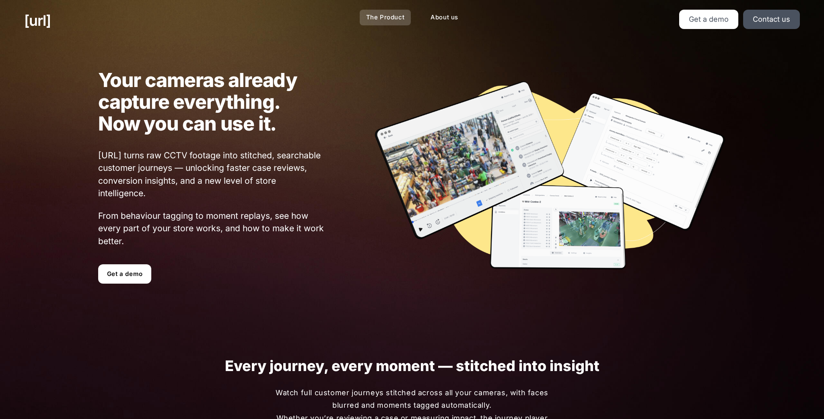  Describe the element at coordinates (212, 228) in the screenshot. I see `span: From behaviour tagging to moment replays, see how every part of your store works, and how to make...` at that location.